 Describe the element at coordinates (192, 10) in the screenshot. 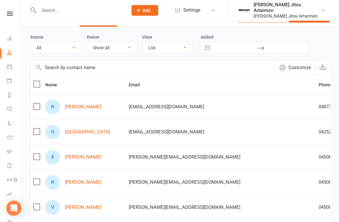

I see `span: Settings` at that location.